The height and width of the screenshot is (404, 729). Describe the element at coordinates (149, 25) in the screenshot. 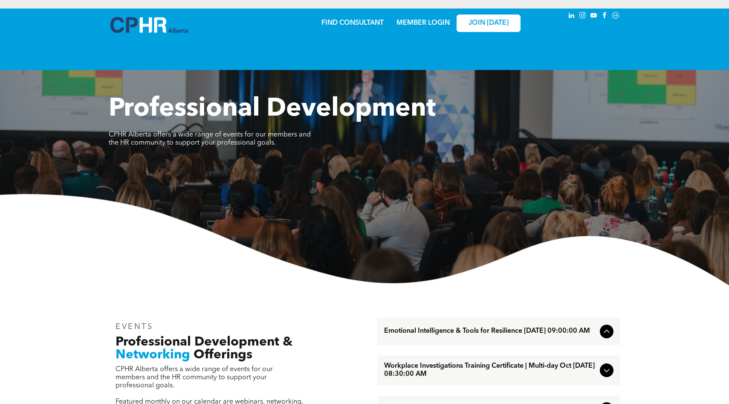

I see `img: A blue and white logo for cp alberta` at that location.